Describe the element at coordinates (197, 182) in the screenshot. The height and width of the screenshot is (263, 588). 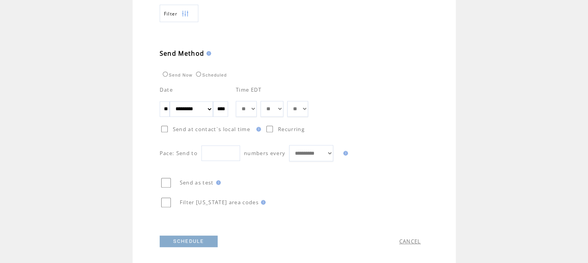
I see `span: Send as test` at that location.